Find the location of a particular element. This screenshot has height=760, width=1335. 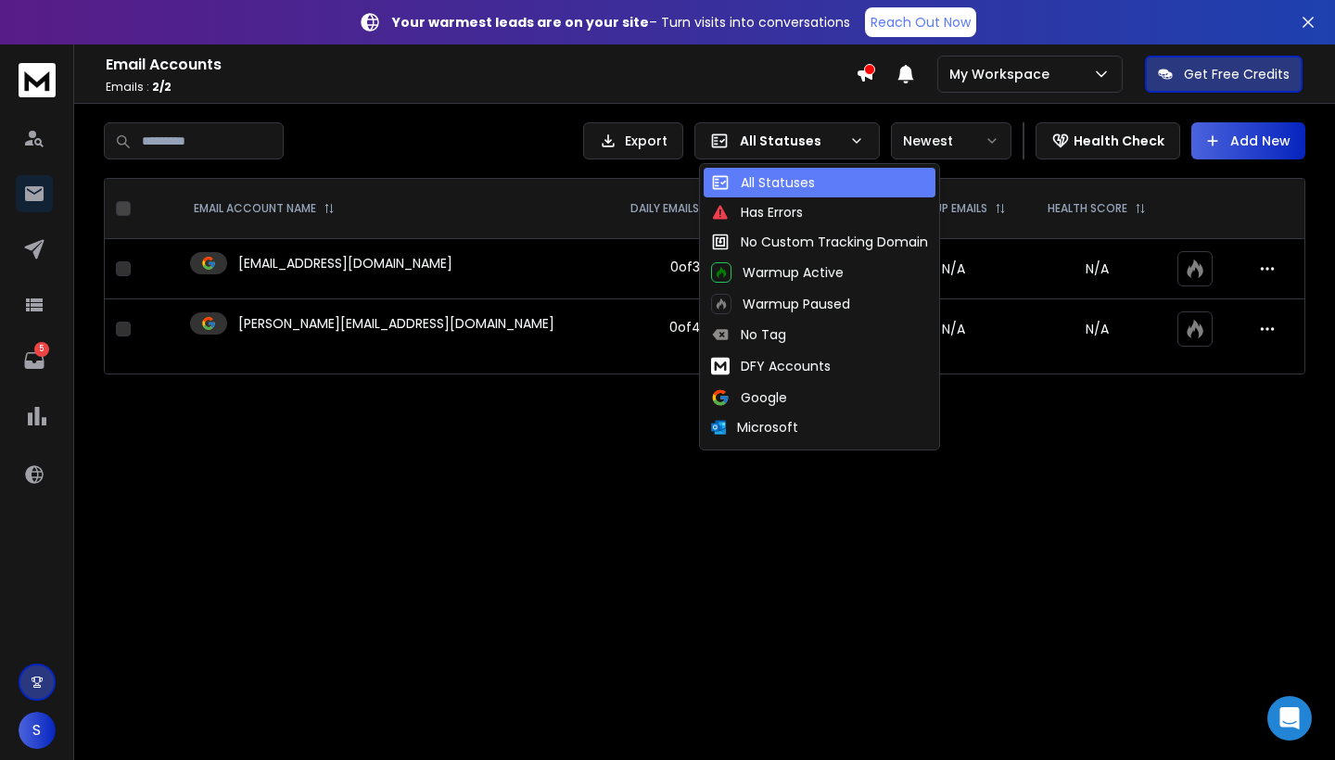

strong: Your warmest leads are on your site is located at coordinates (520, 22).